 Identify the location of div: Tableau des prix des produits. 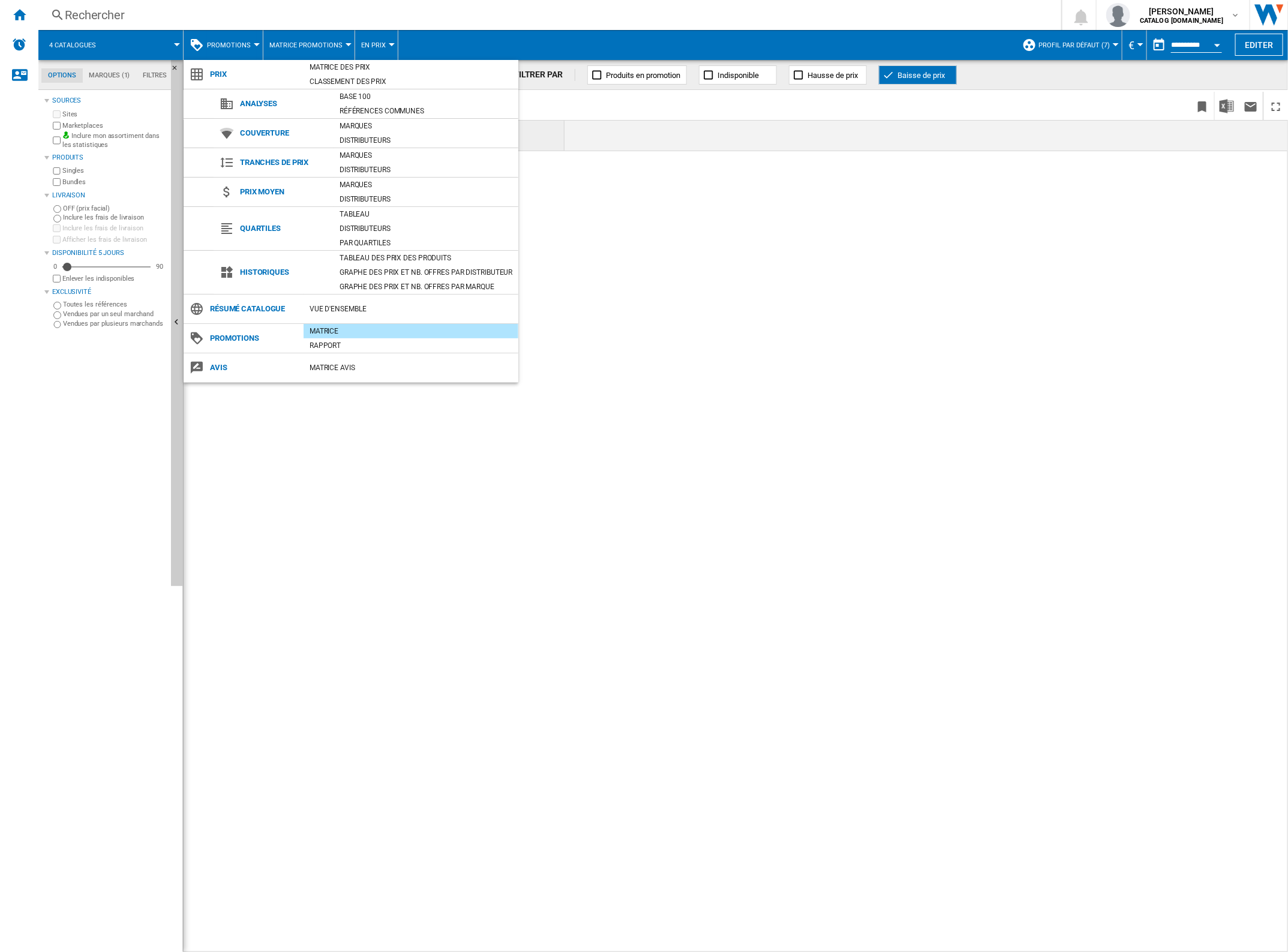
(426, 258).